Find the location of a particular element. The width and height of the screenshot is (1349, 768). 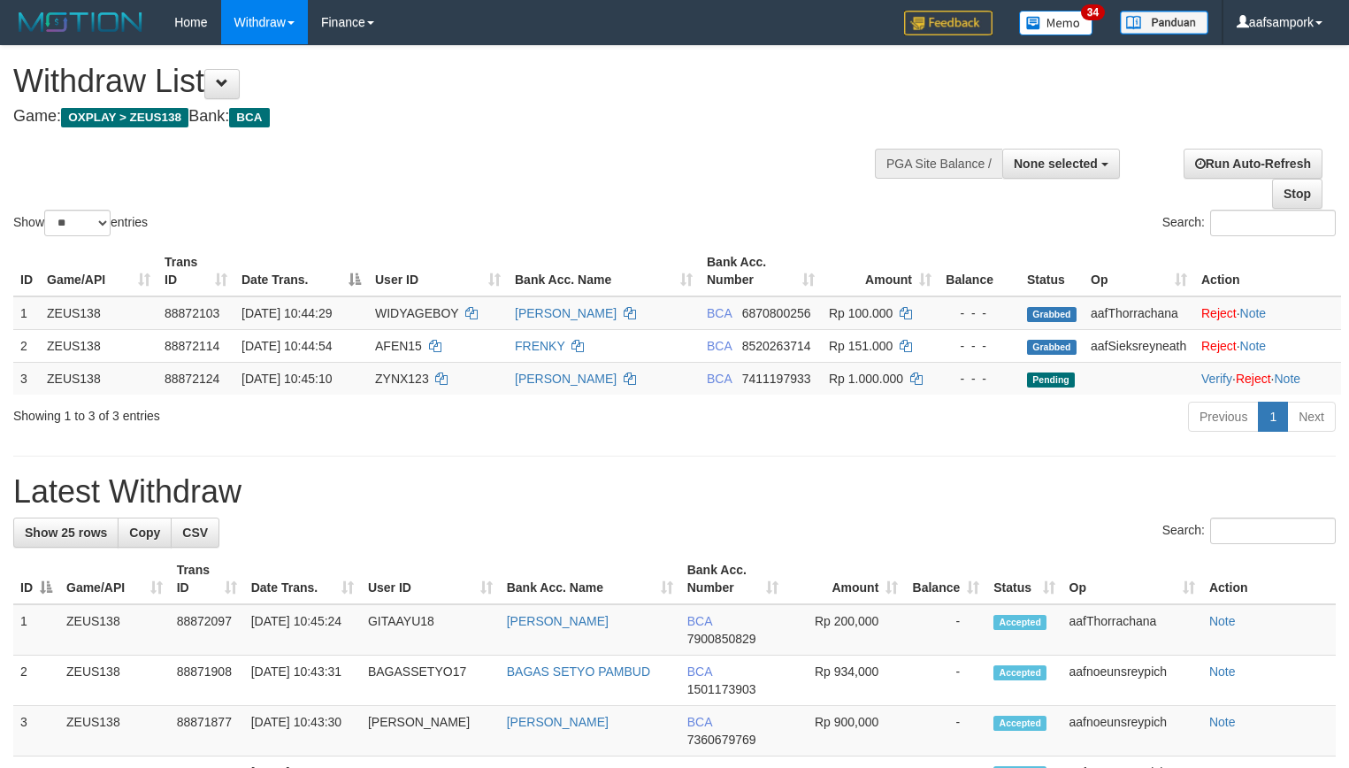

img: panduan.png is located at coordinates (1164, 22).